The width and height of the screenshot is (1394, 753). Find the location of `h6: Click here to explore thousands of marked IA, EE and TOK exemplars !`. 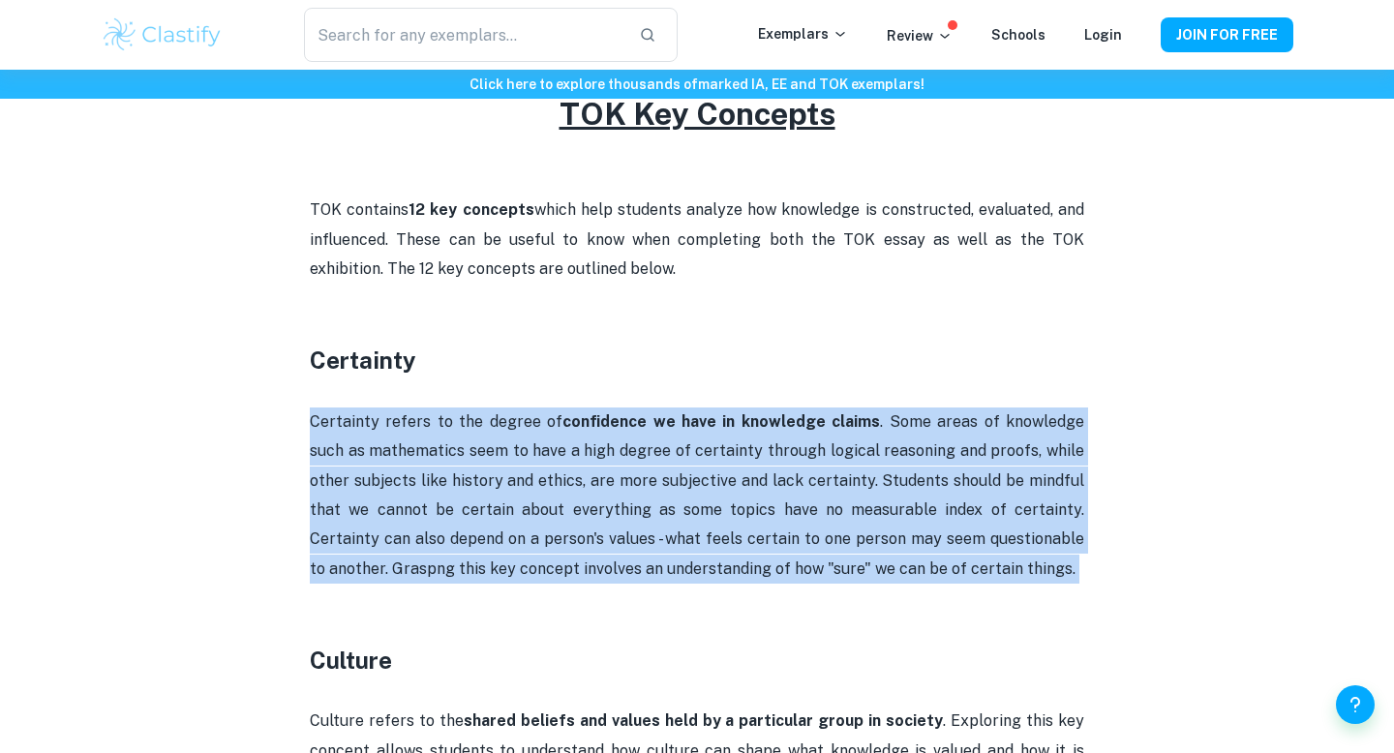

h6: Click here to explore thousands of marked IA, EE and TOK exemplars ! is located at coordinates (697, 84).